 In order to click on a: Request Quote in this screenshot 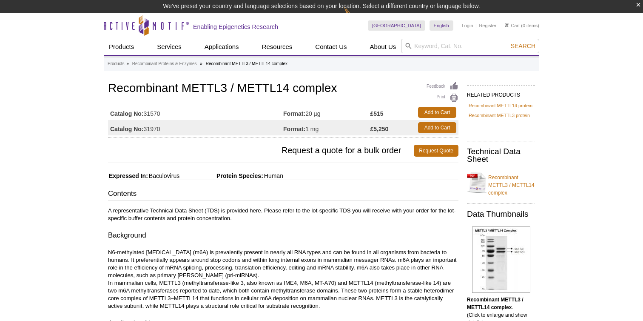, I will do `click(436, 151)`.